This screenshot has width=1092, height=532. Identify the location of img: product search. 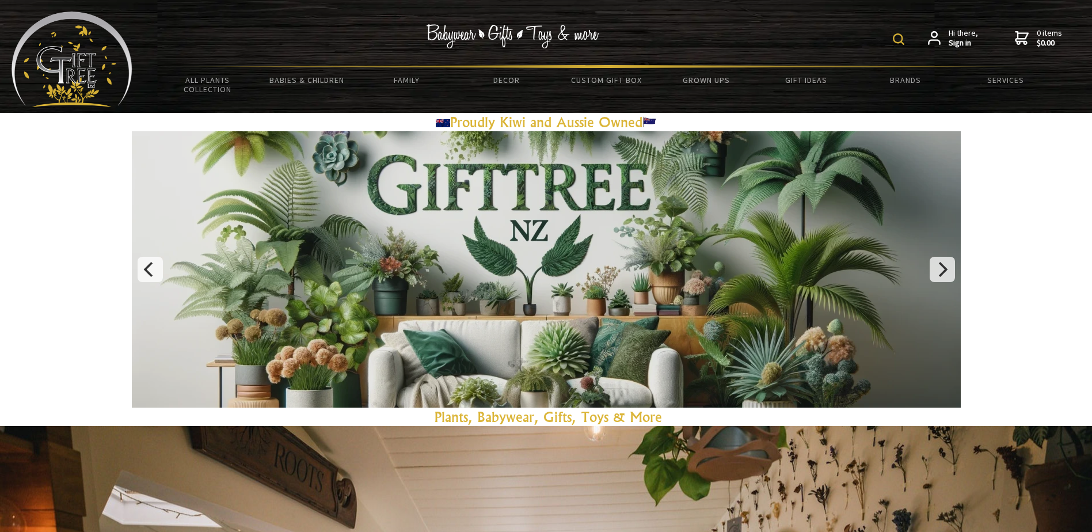
(898, 39).